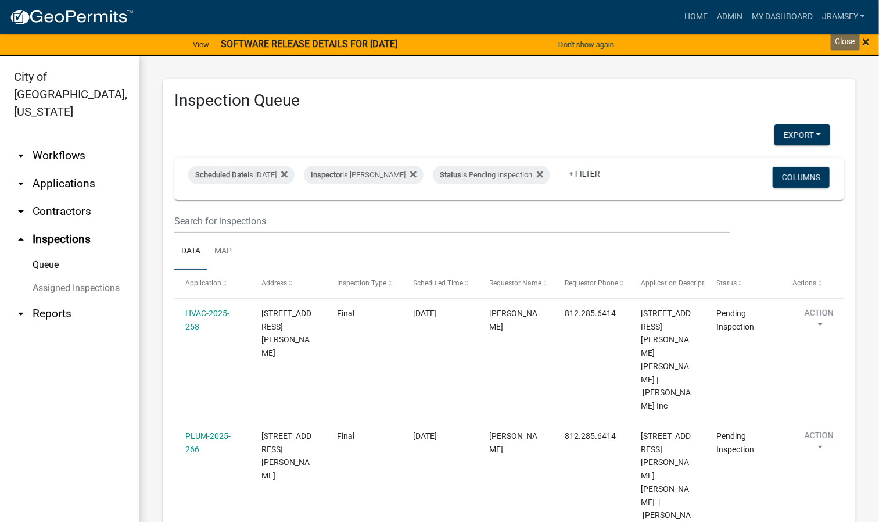 This screenshot has width=879, height=522. I want to click on span: Application, so click(203, 283).